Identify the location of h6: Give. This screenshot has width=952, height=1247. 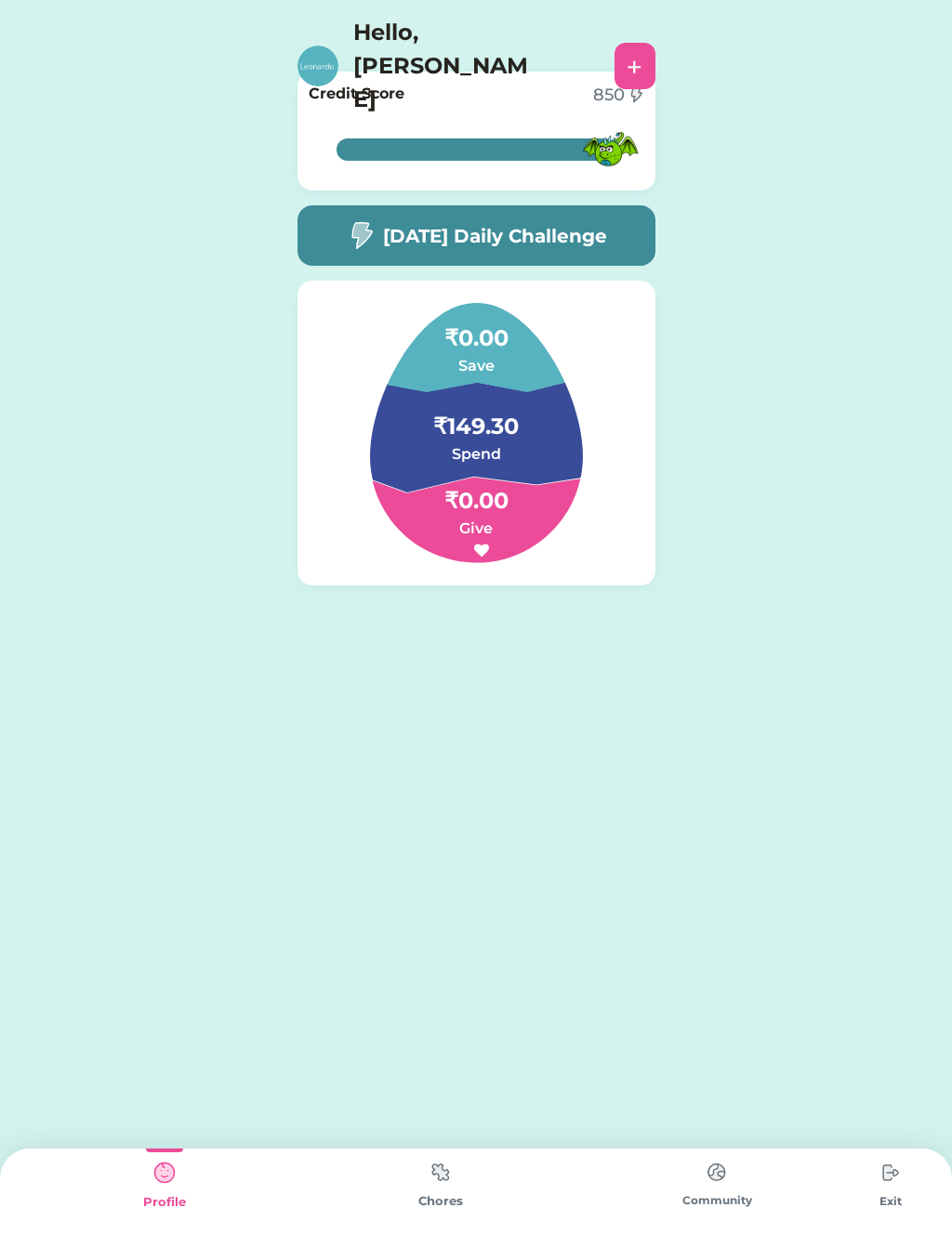
(476, 529).